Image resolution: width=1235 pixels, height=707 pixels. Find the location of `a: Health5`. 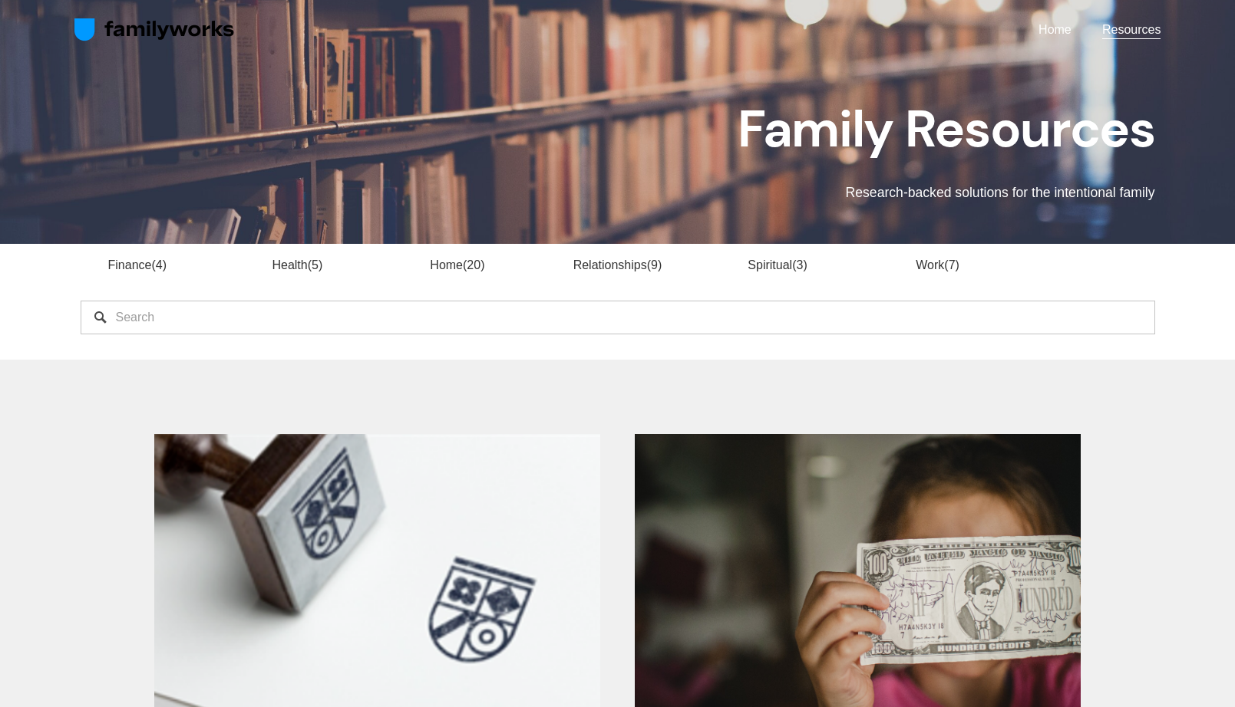

a: Health5 is located at coordinates (297, 265).